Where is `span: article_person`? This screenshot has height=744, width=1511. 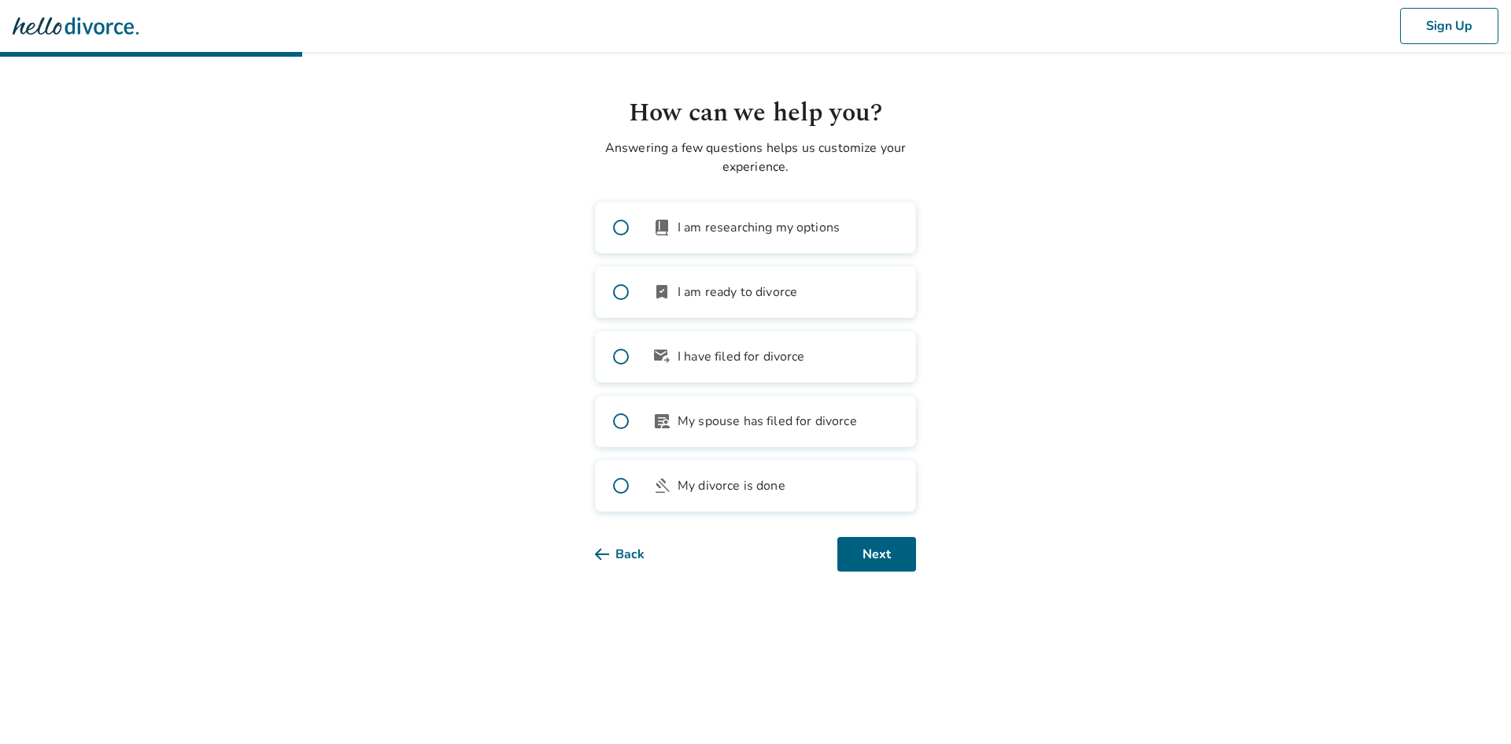 span: article_person is located at coordinates (662, 421).